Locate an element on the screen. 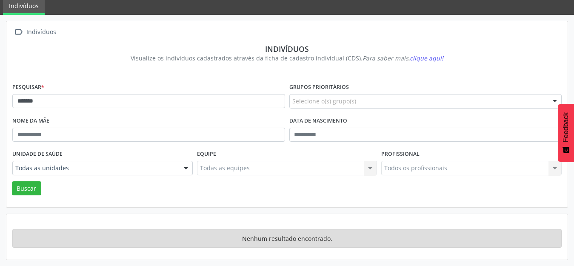  button: Buscar is located at coordinates (26, 189).